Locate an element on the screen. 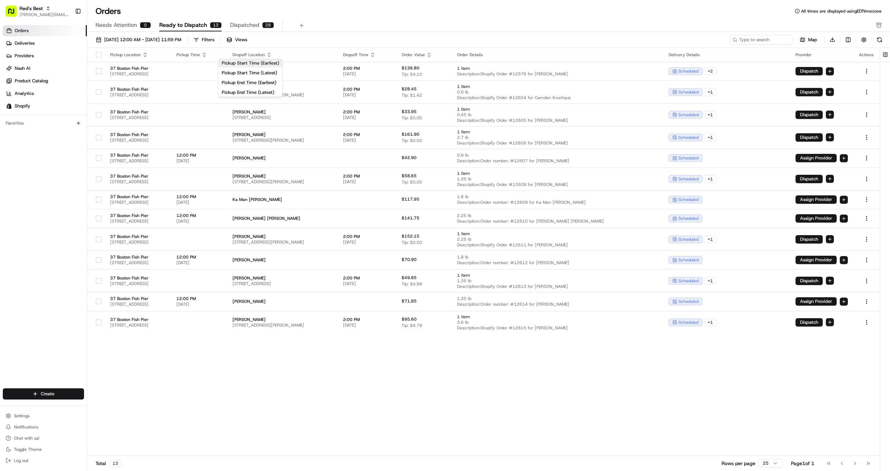 The width and height of the screenshot is (890, 471). span: Views is located at coordinates (241, 40).